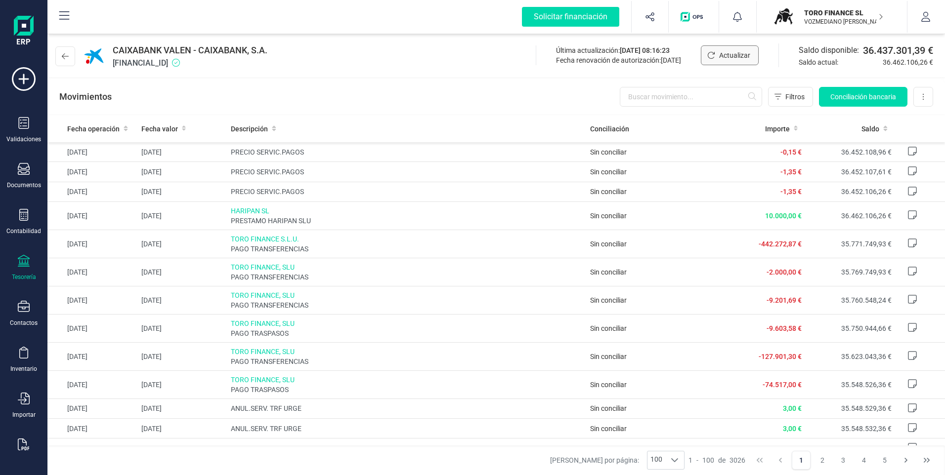 The width and height of the screenshot is (945, 475). What do you see at coordinates (850, 429) in the screenshot?
I see `td: 35.548.532,36 €` at bounding box center [850, 429].